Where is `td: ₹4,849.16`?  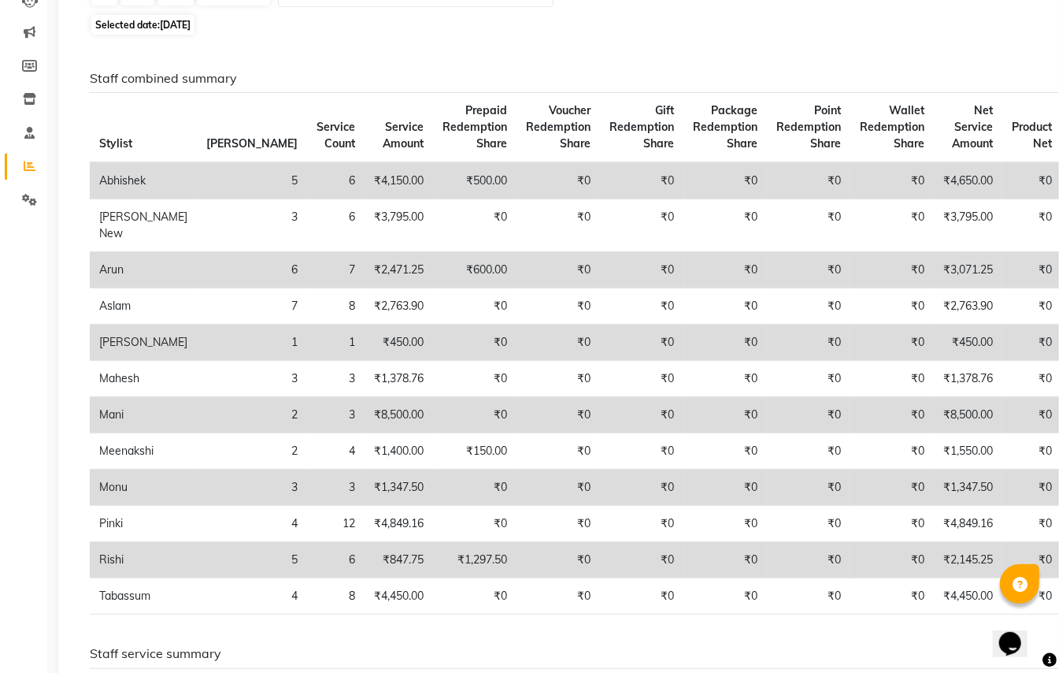 td: ₹4,849.16 is located at coordinates (968, 524).